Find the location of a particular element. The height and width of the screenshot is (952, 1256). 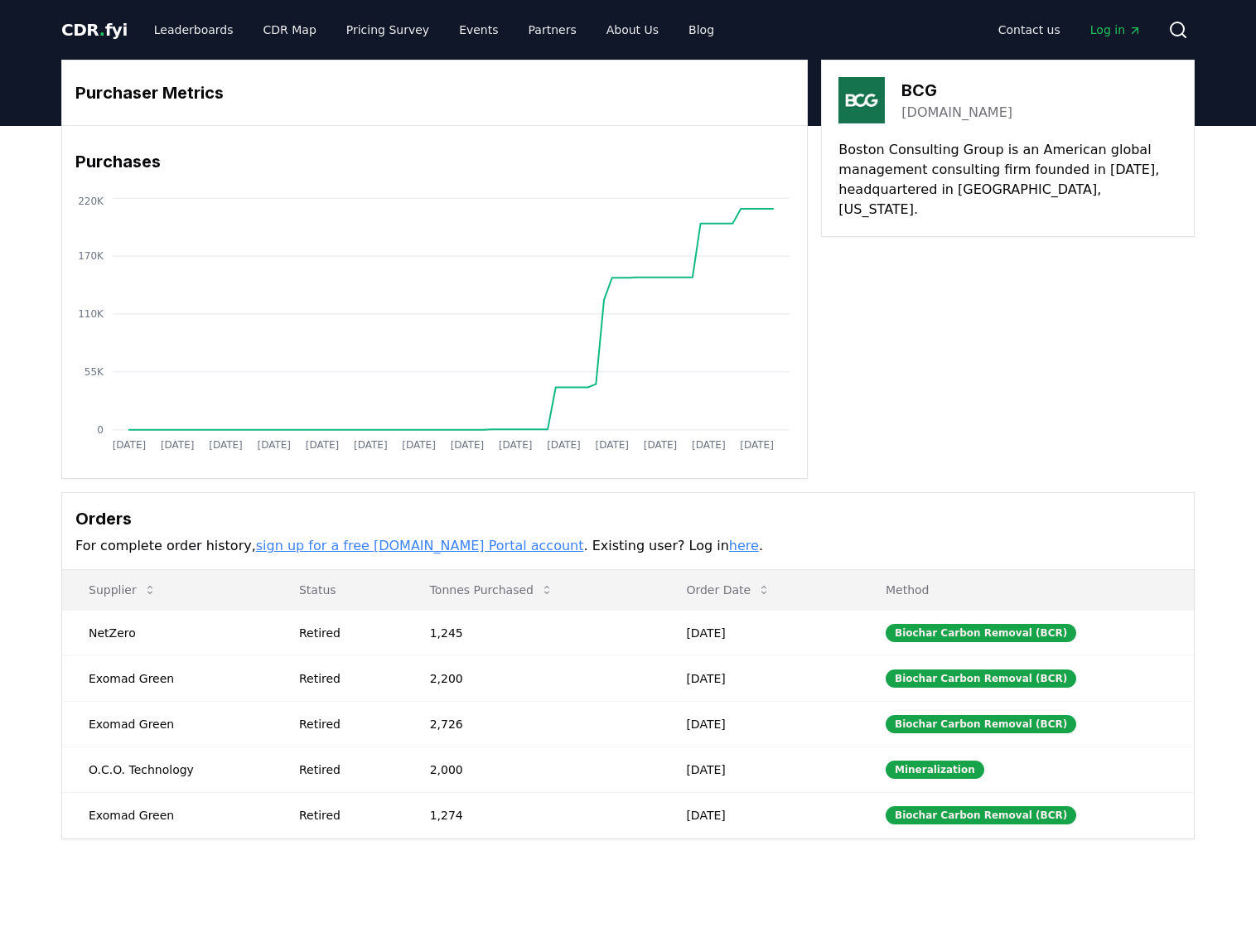

button: Supplier is located at coordinates (123, 590).